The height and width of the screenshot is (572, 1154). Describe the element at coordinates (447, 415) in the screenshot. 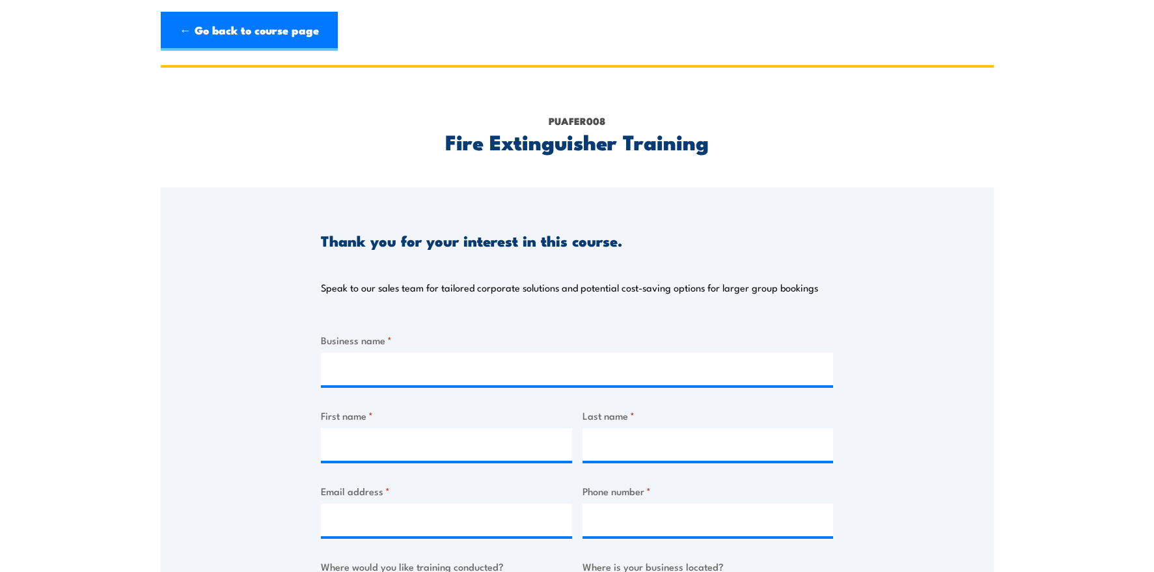

I see `label: First name` at that location.